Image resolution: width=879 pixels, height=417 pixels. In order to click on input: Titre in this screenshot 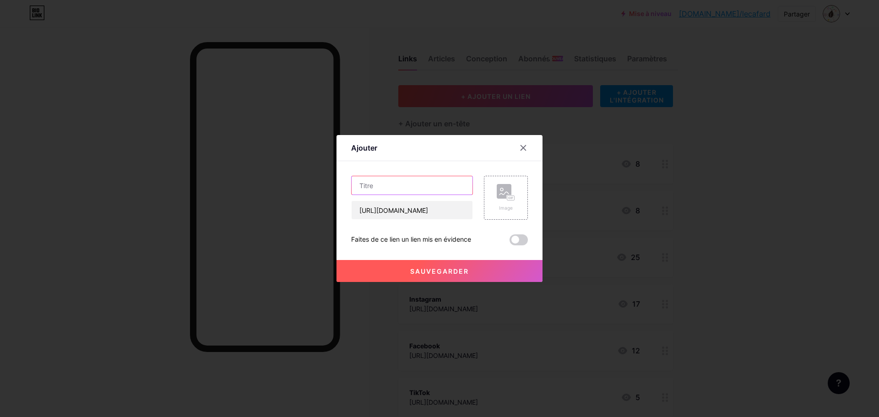, I will do `click(412, 185)`.